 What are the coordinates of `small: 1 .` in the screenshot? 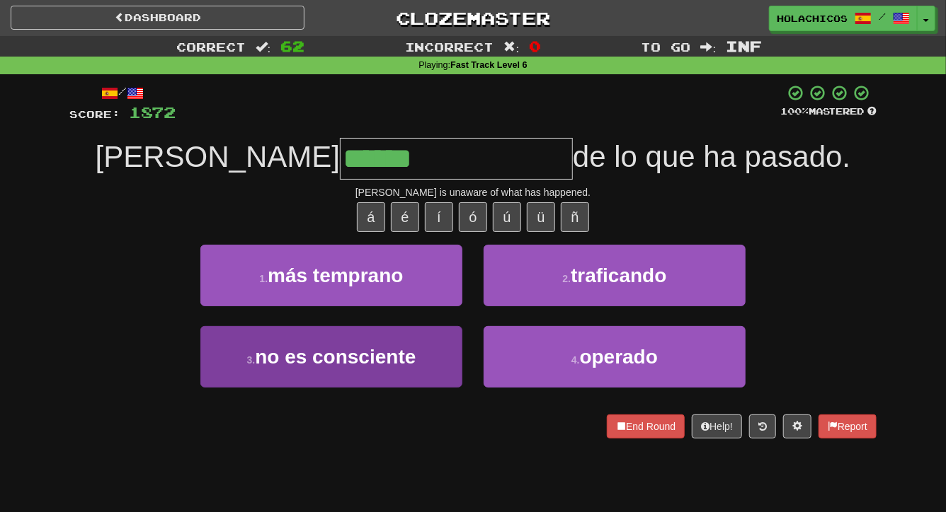 It's located at (263, 279).